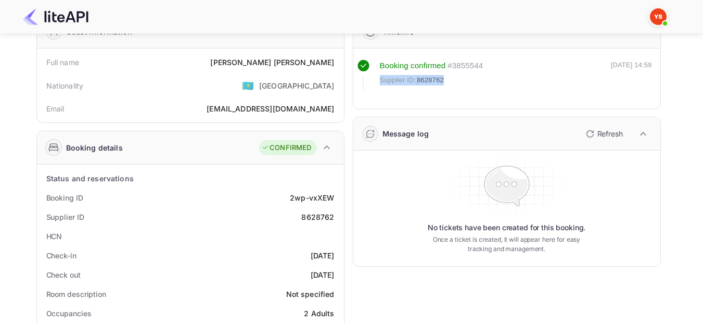 This screenshot has height=323, width=703. Describe the element at coordinates (310, 294) in the screenshot. I see `div: Not specified` at that location.